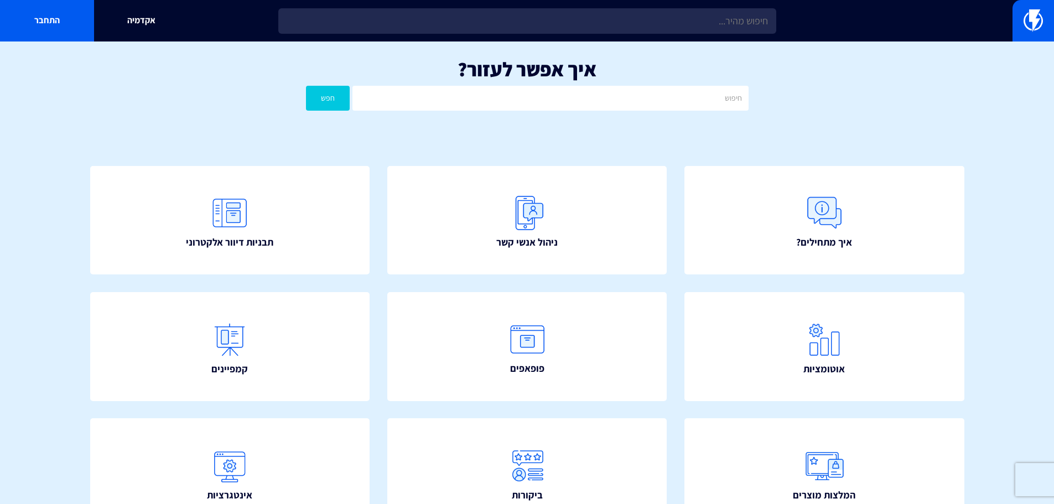 This screenshot has height=504, width=1054. What do you see at coordinates (527, 495) in the screenshot?
I see `span: ביקורות` at bounding box center [527, 495].